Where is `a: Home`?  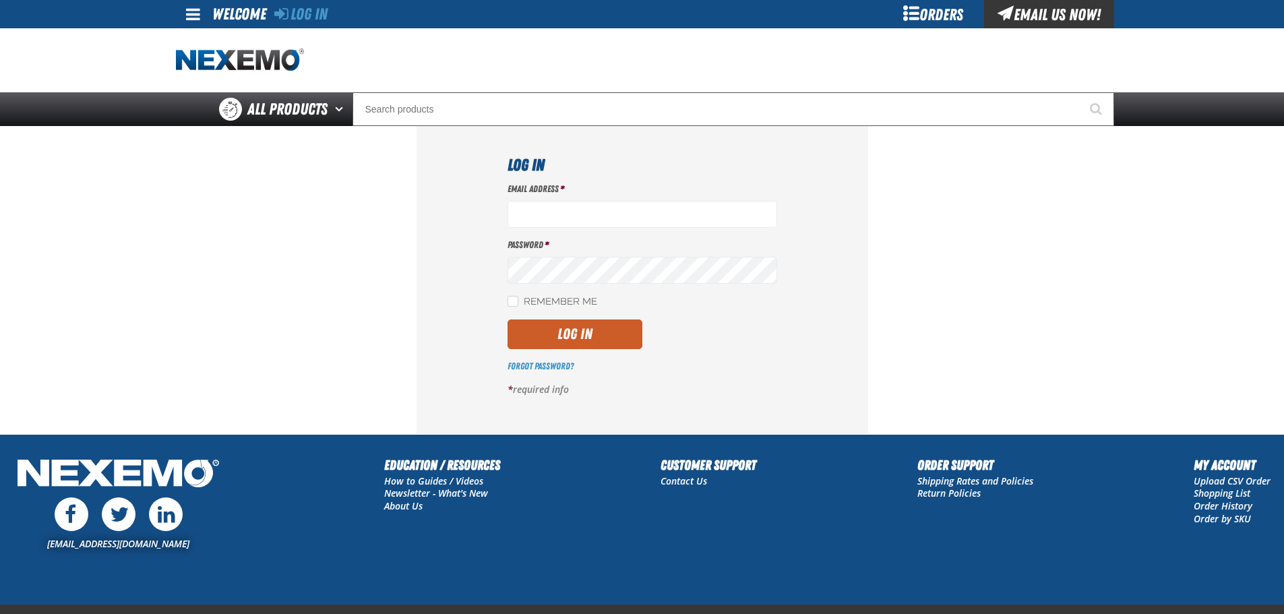 a: Home is located at coordinates (240, 60).